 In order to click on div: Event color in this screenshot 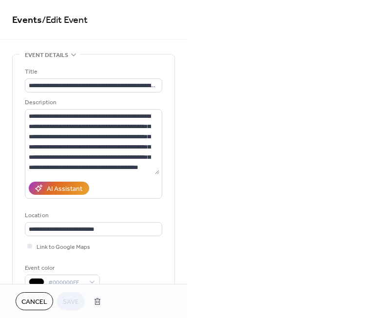, I will do `click(61, 268)`.